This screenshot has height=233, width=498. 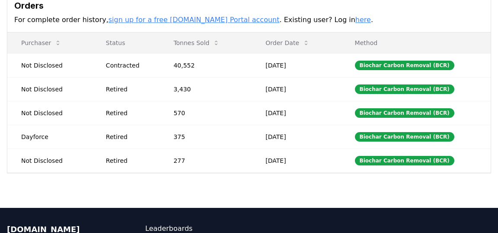 I want to click on a: here, so click(x=363, y=19).